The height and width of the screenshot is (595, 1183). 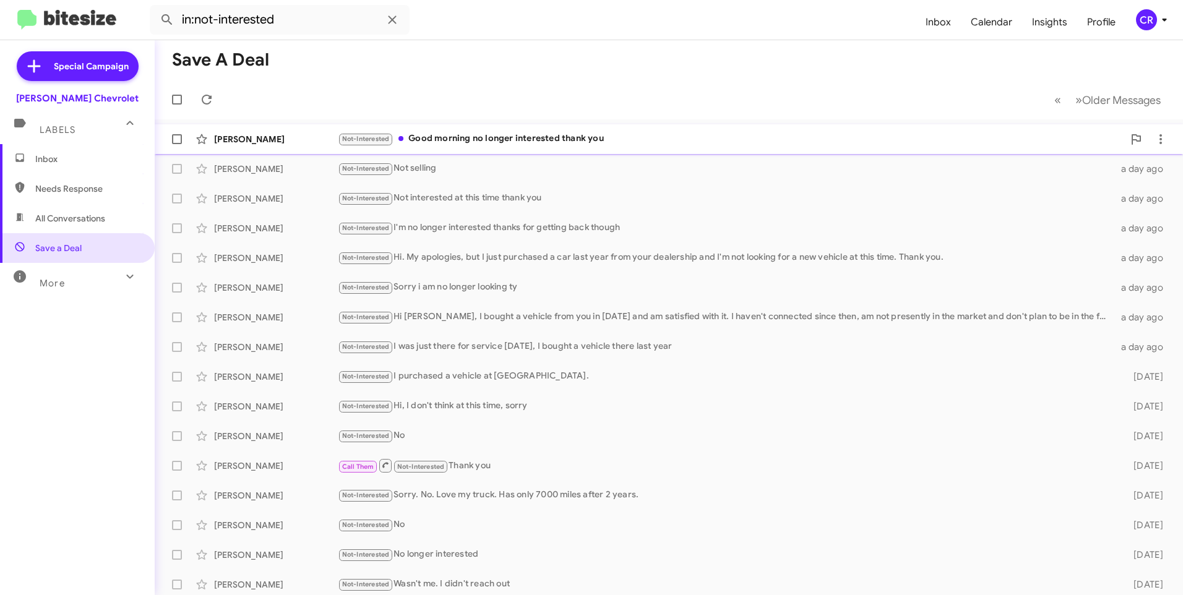 What do you see at coordinates (58, 130) in the screenshot?
I see `span: Labels` at bounding box center [58, 130].